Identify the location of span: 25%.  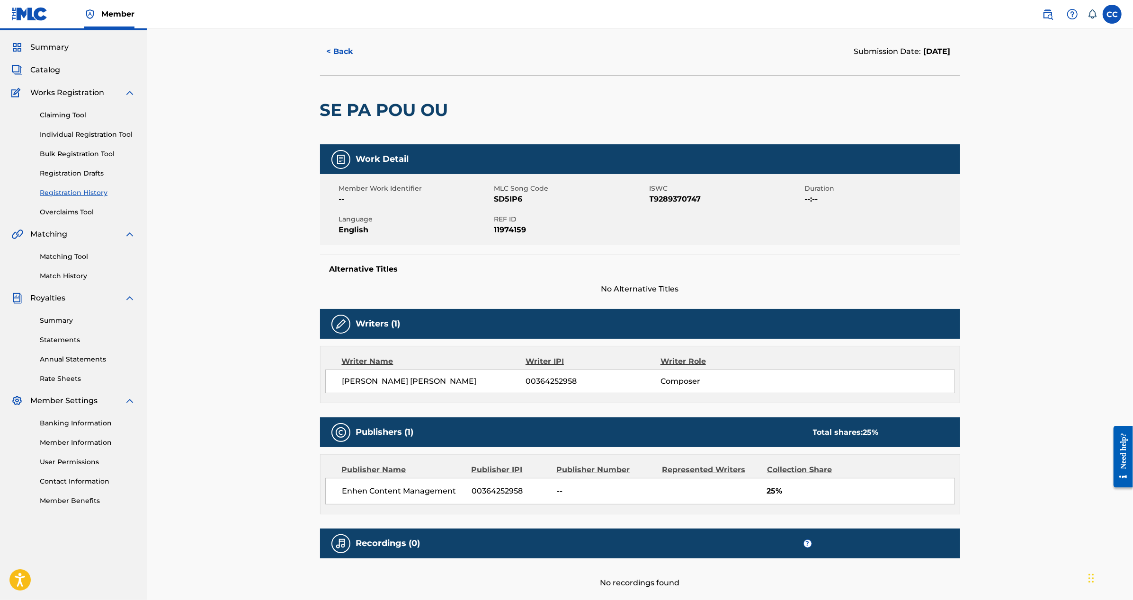
(861, 492).